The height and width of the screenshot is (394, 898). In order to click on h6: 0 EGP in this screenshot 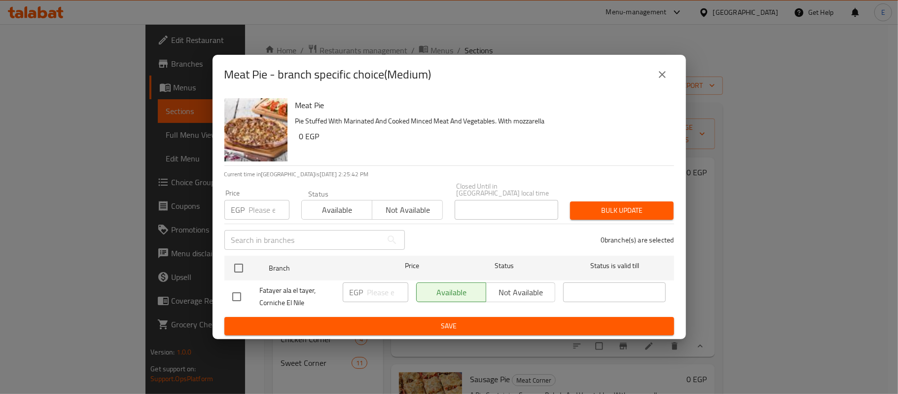, I will do `click(483, 136)`.